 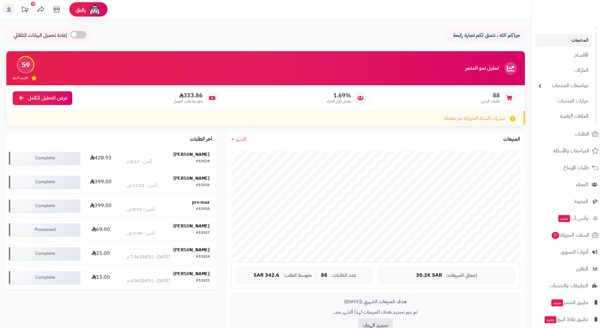 What do you see at coordinates (569, 185) in the screenshot?
I see `a: العملاء` at bounding box center [569, 185].